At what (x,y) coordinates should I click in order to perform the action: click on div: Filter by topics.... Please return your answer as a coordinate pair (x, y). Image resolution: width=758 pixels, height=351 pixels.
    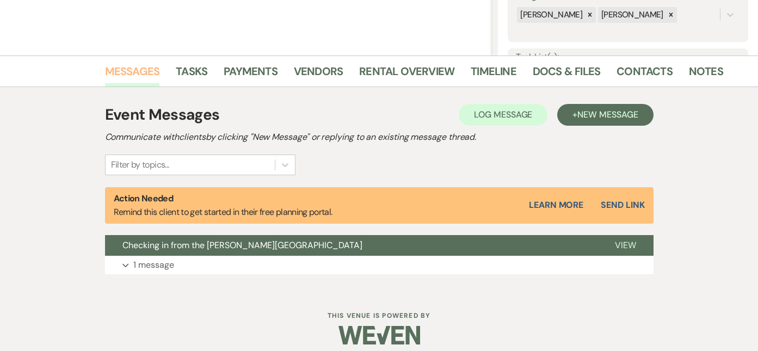
    Looking at the image, I should click on (140, 165).